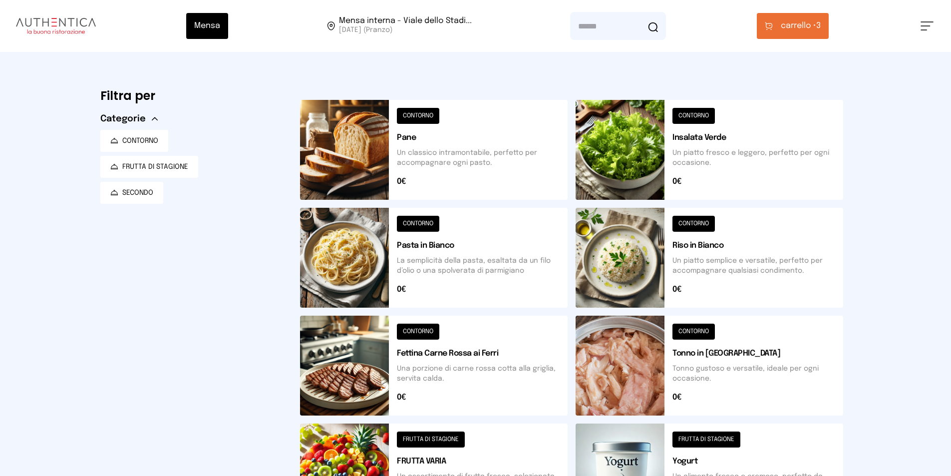 Image resolution: width=951 pixels, height=476 pixels. Describe the element at coordinates (138, 193) in the screenshot. I see `span: SECONDO` at that location.